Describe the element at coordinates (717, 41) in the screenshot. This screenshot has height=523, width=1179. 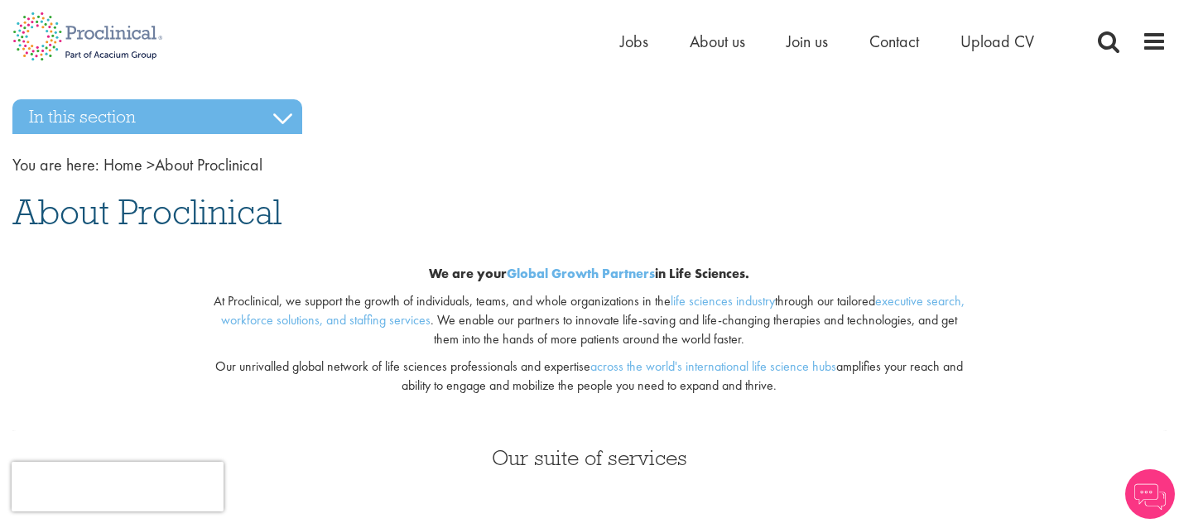
I see `a: About us` at that location.